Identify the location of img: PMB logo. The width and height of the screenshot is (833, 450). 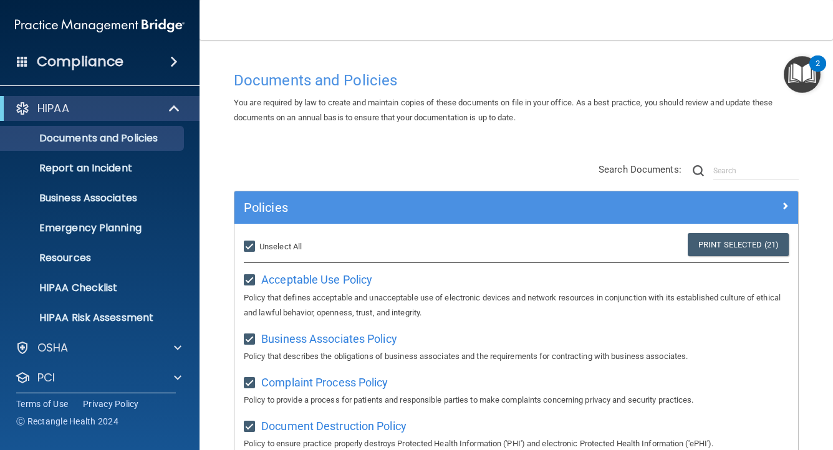
(100, 26).